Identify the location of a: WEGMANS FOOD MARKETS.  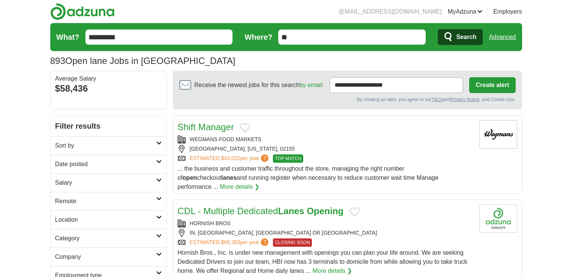
(226, 139).